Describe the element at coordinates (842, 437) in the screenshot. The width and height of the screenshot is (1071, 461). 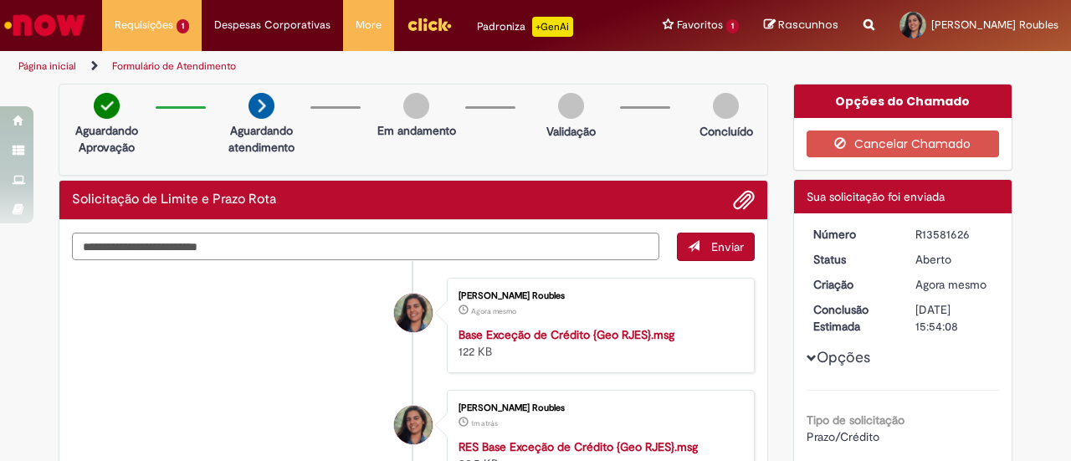
I see `span: Prazo/Crédito` at that location.